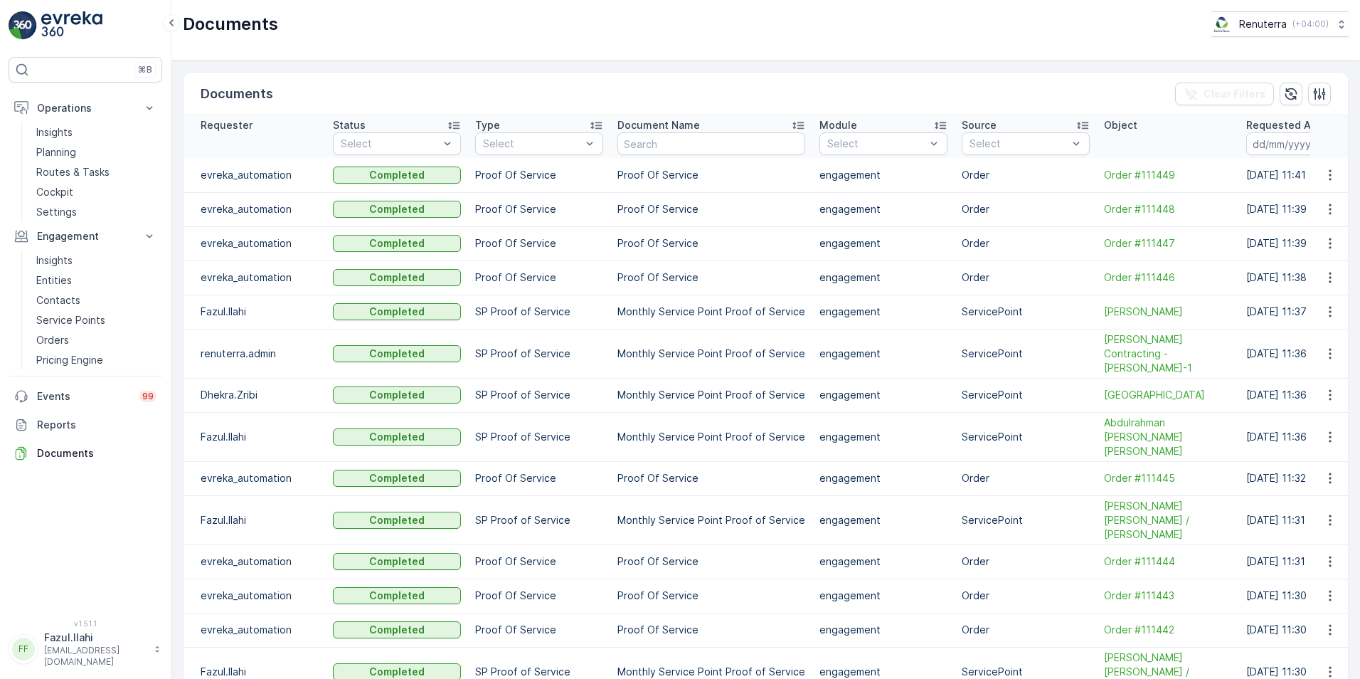  Describe the element at coordinates (1168, 561) in the screenshot. I see `span: Order #111444` at that location.